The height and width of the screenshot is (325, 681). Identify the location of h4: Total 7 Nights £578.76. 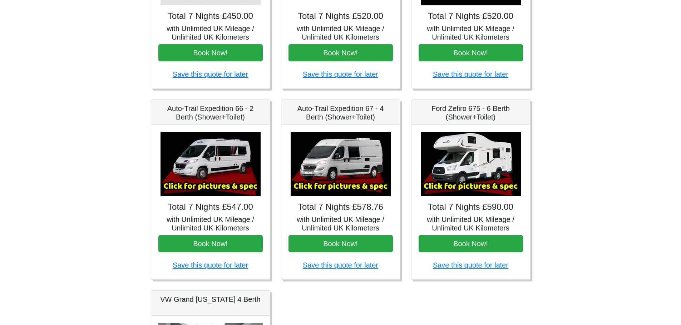
(340, 207).